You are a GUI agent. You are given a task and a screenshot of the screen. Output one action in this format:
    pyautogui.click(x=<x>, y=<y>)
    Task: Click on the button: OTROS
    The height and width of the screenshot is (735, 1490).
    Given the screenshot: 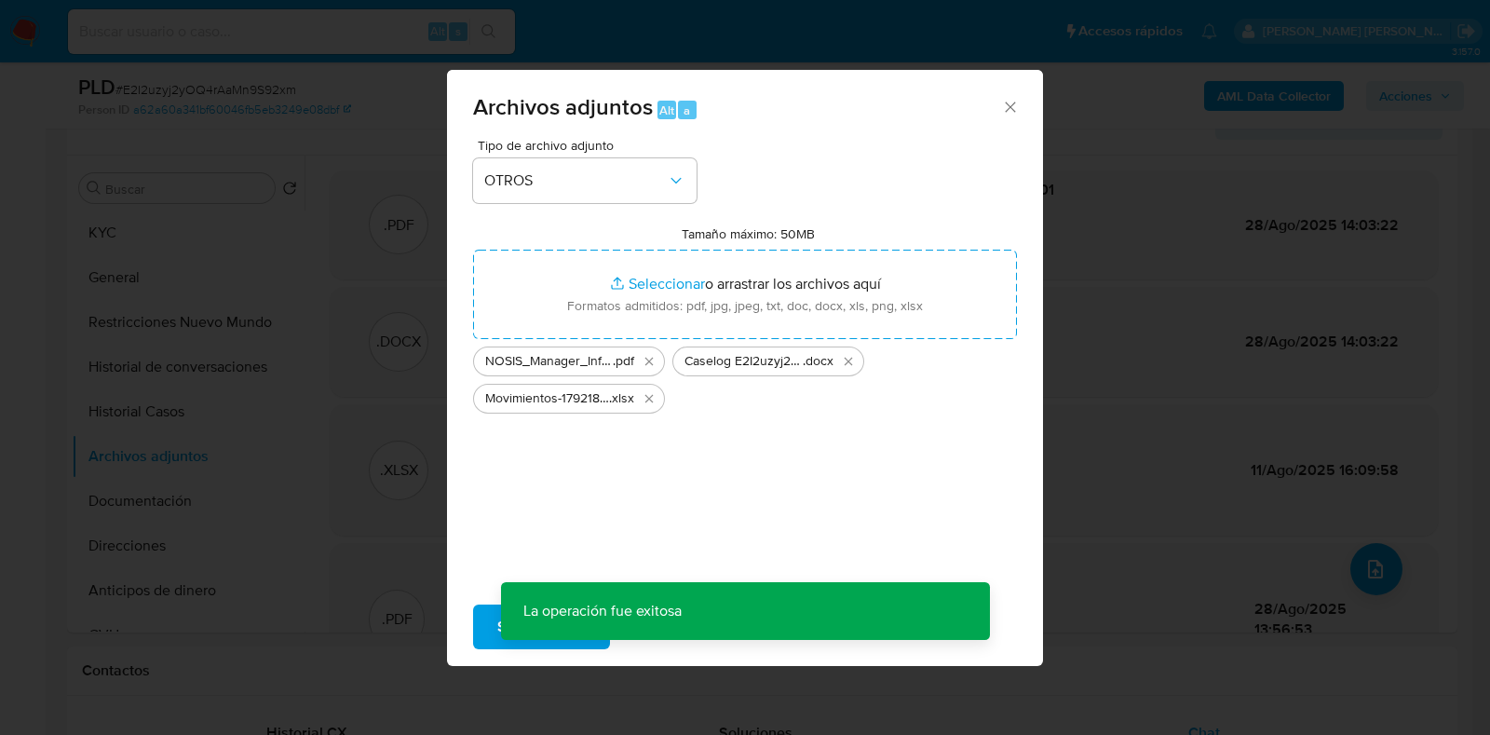 What is the action you would take?
    pyautogui.click(x=585, y=181)
    